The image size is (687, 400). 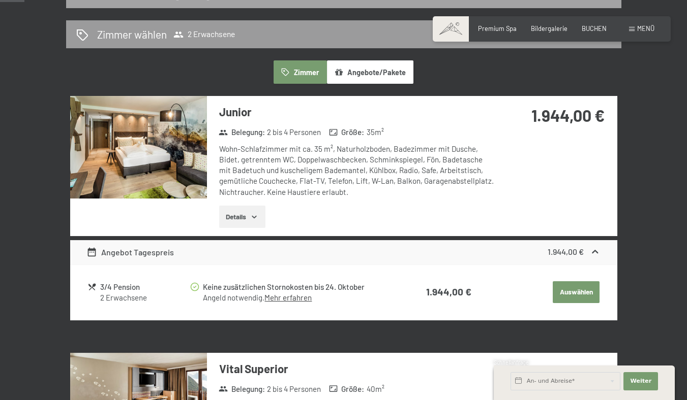 I want to click on h3: Vital Superior, so click(x=356, y=369).